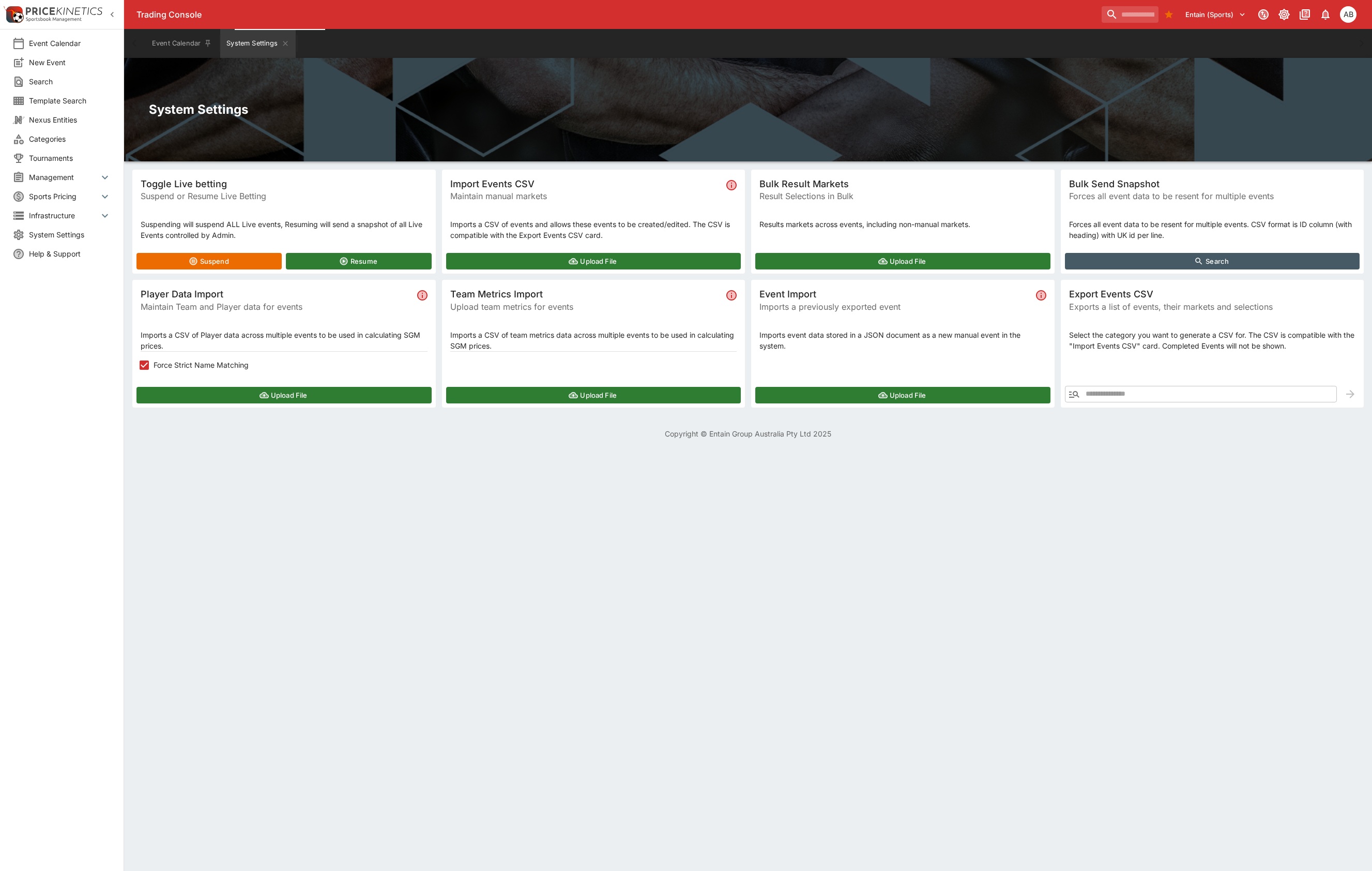 This screenshot has width=1372, height=871. What do you see at coordinates (1326, 15) in the screenshot?
I see `button: Notifications` at bounding box center [1326, 15].